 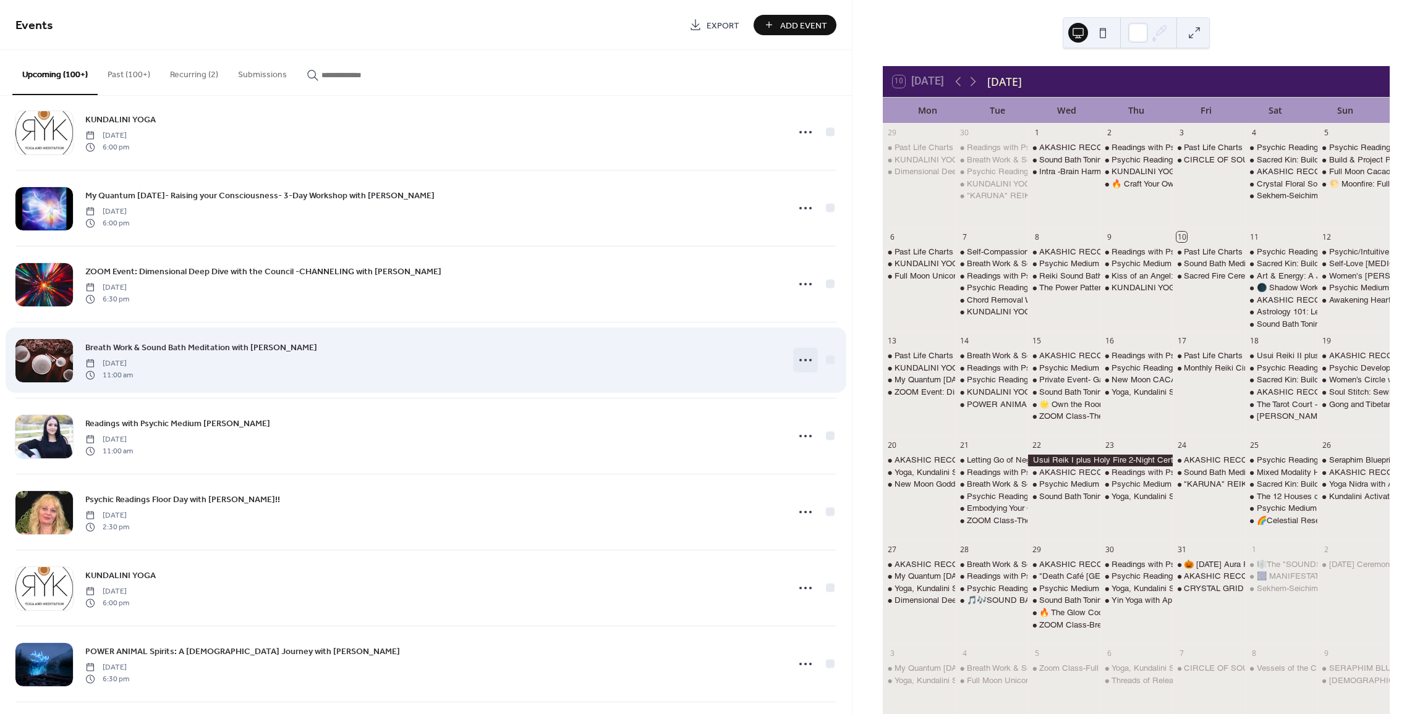 I want to click on button: Submissions, so click(x=262, y=72).